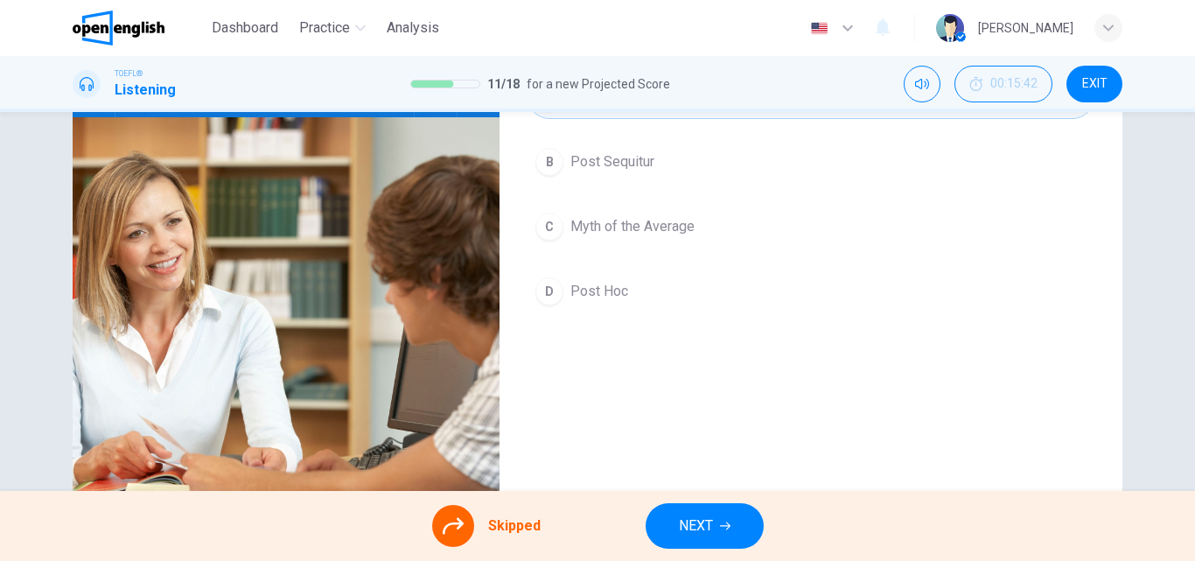 This screenshot has height=561, width=1195. What do you see at coordinates (922, 84) in the screenshot?
I see `div: Mute` at bounding box center [922, 84].